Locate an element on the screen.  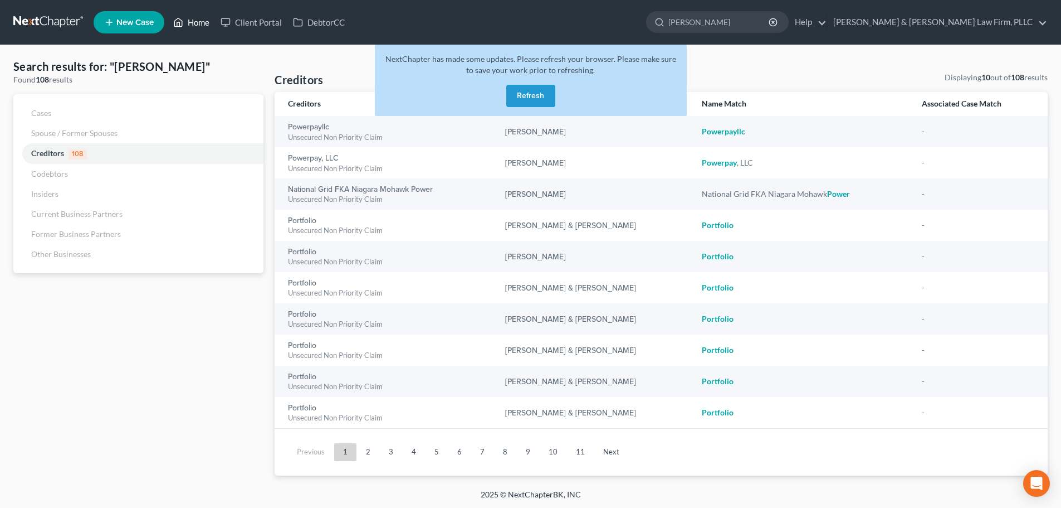
a: Powerpayllc is located at coordinates (309, 127).